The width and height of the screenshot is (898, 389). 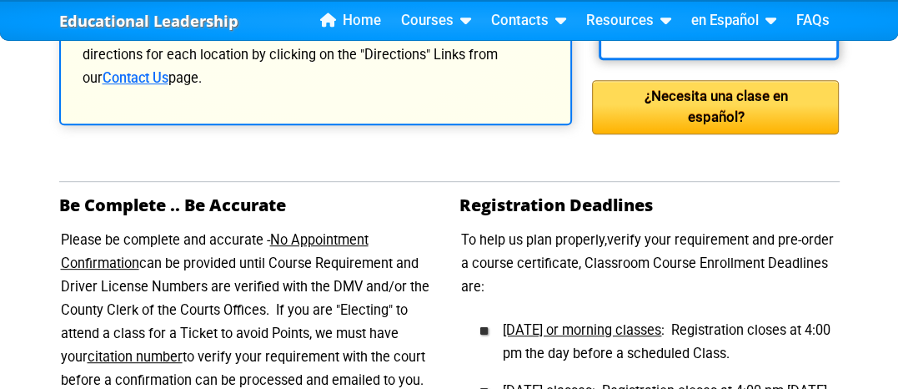 I want to click on a: Resources, so click(x=629, y=21).